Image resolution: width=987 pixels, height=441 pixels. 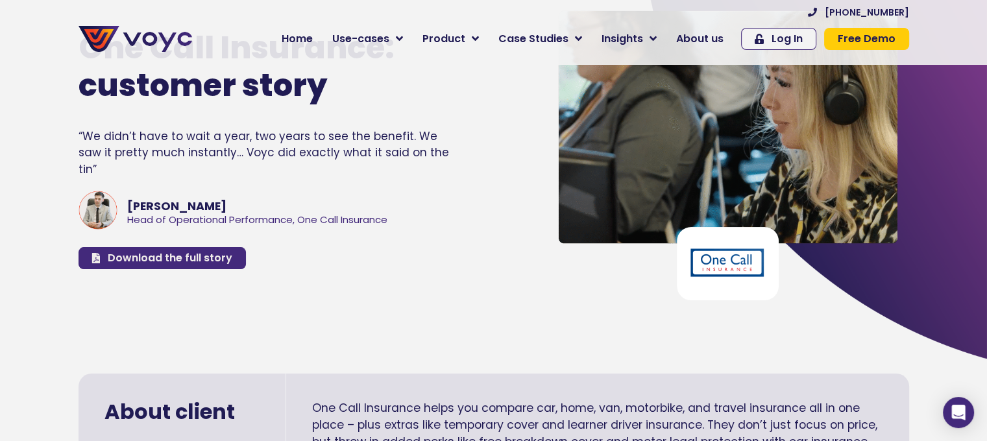 I want to click on span: Download the full story, so click(x=170, y=258).